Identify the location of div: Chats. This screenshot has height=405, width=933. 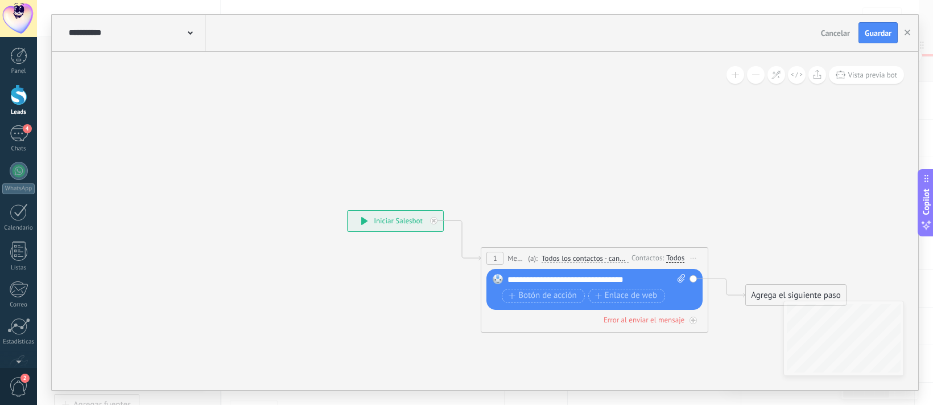
(19, 149).